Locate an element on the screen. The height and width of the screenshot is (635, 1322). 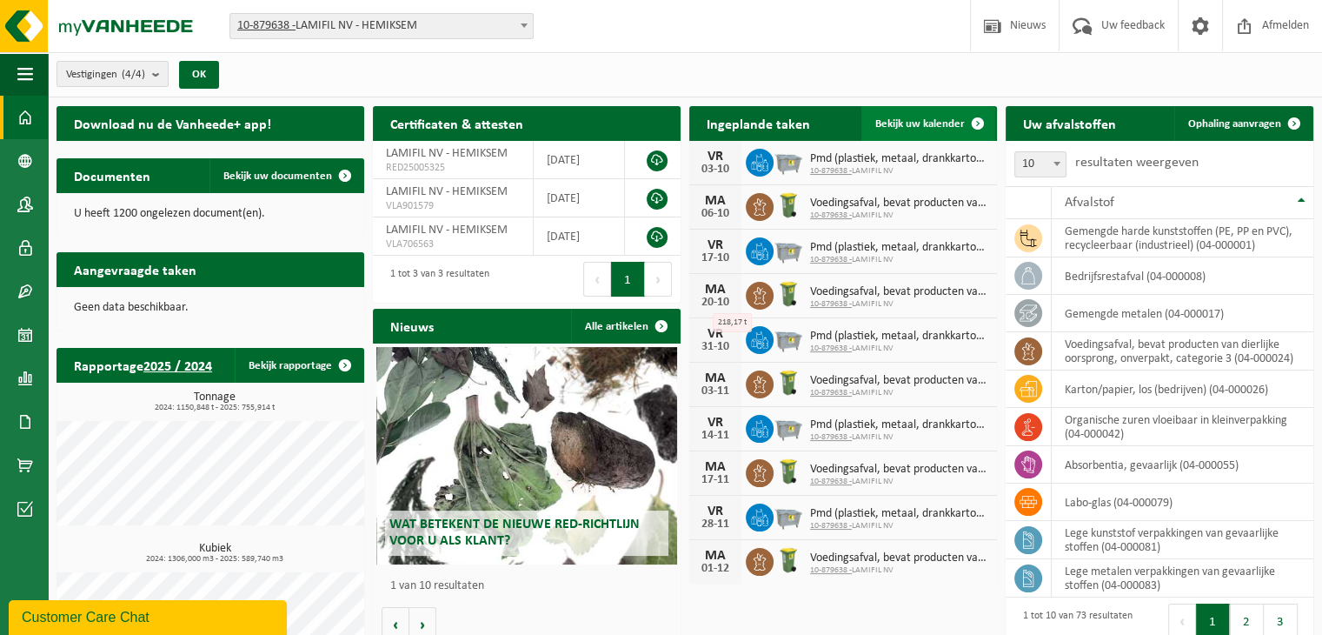
h3: Kubiek is located at coordinates (215, 553).